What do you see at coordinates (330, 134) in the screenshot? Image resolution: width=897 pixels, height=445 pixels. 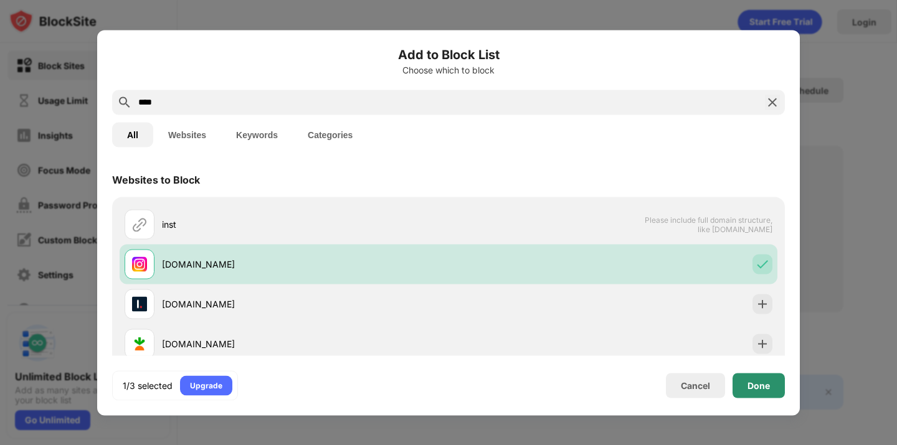 I see `button: Categories` at bounding box center [330, 134].